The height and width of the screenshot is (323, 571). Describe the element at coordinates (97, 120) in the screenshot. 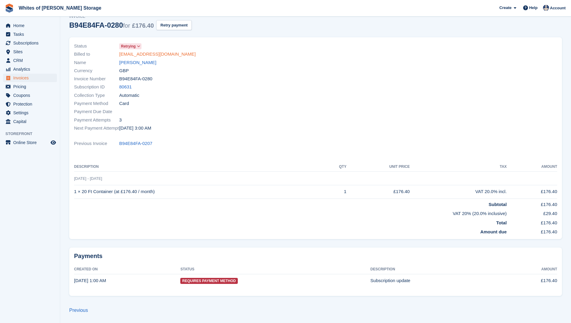

I see `span: Payment Attempts` at that location.